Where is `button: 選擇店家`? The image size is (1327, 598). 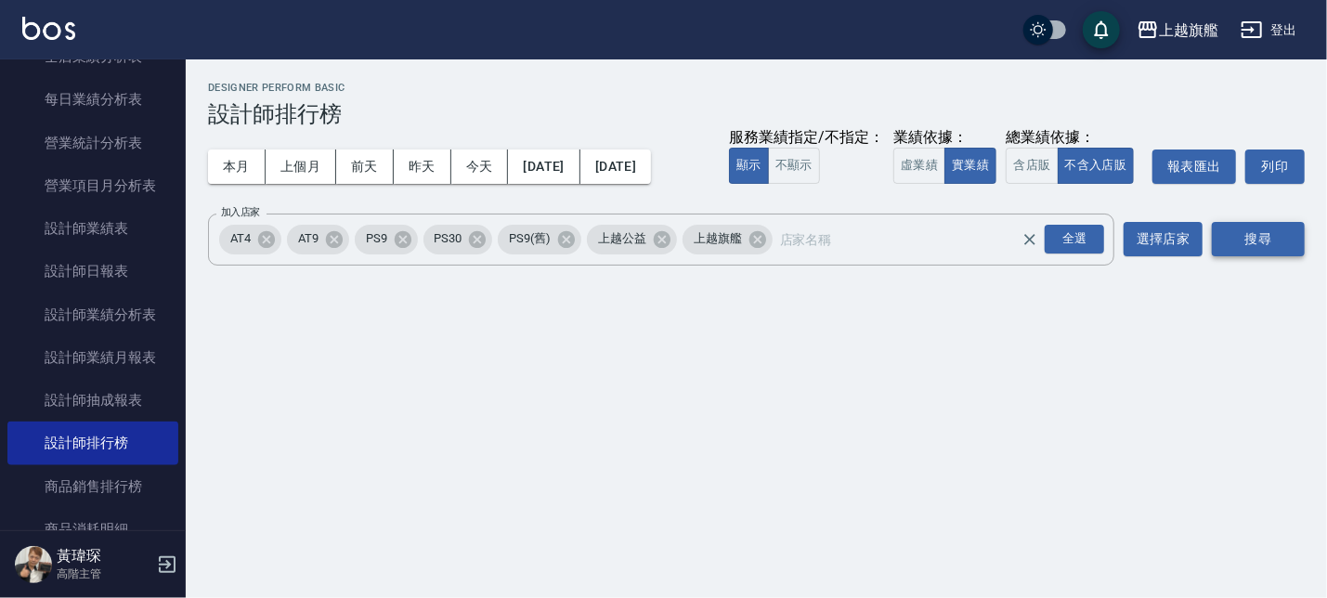
button: 選擇店家 is located at coordinates (1162, 239).